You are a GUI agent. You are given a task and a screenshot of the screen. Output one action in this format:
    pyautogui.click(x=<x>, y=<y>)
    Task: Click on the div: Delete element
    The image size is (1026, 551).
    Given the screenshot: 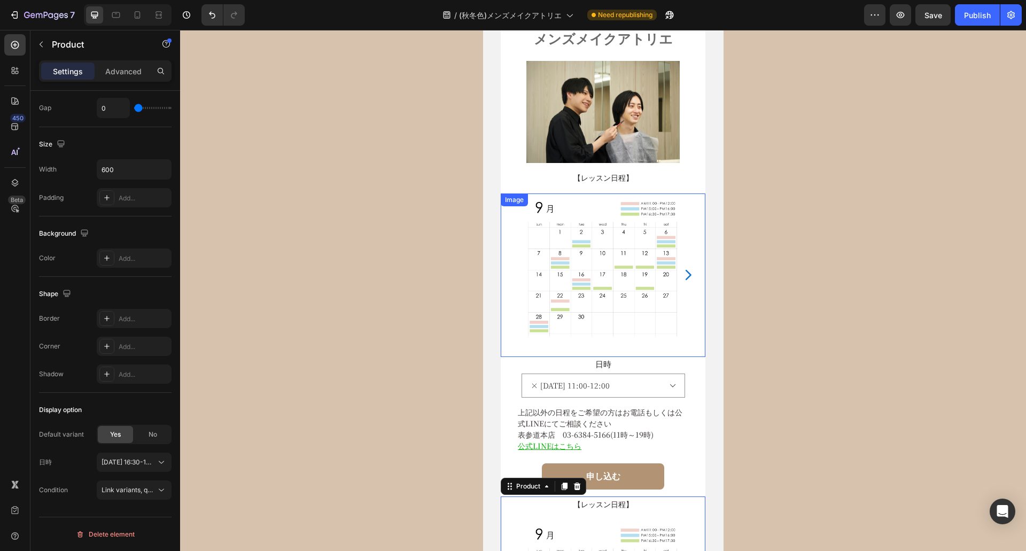 What is the action you would take?
    pyautogui.click(x=105, y=534)
    